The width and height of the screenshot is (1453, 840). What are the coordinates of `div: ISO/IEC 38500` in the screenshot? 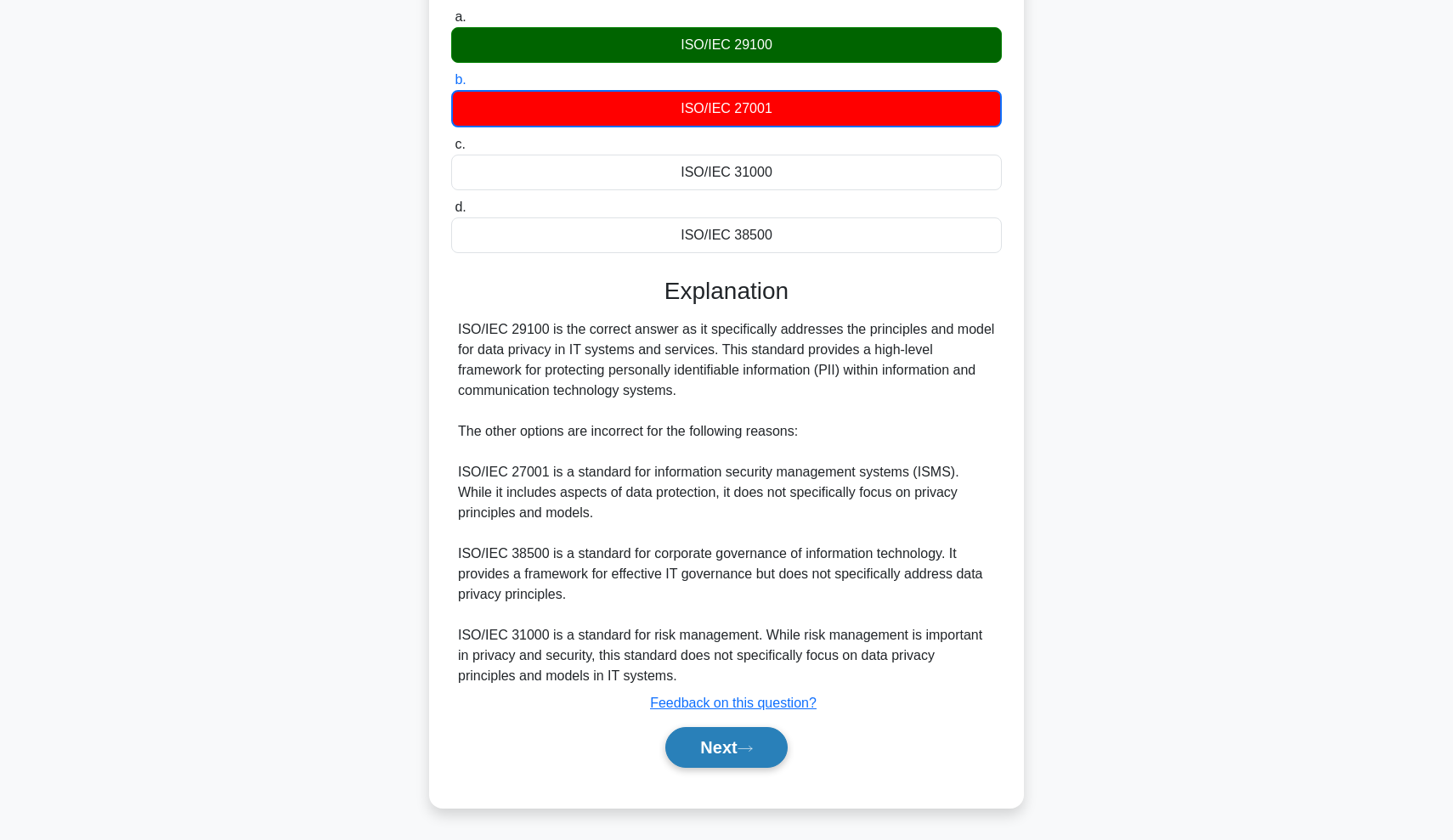 It's located at (726, 235).